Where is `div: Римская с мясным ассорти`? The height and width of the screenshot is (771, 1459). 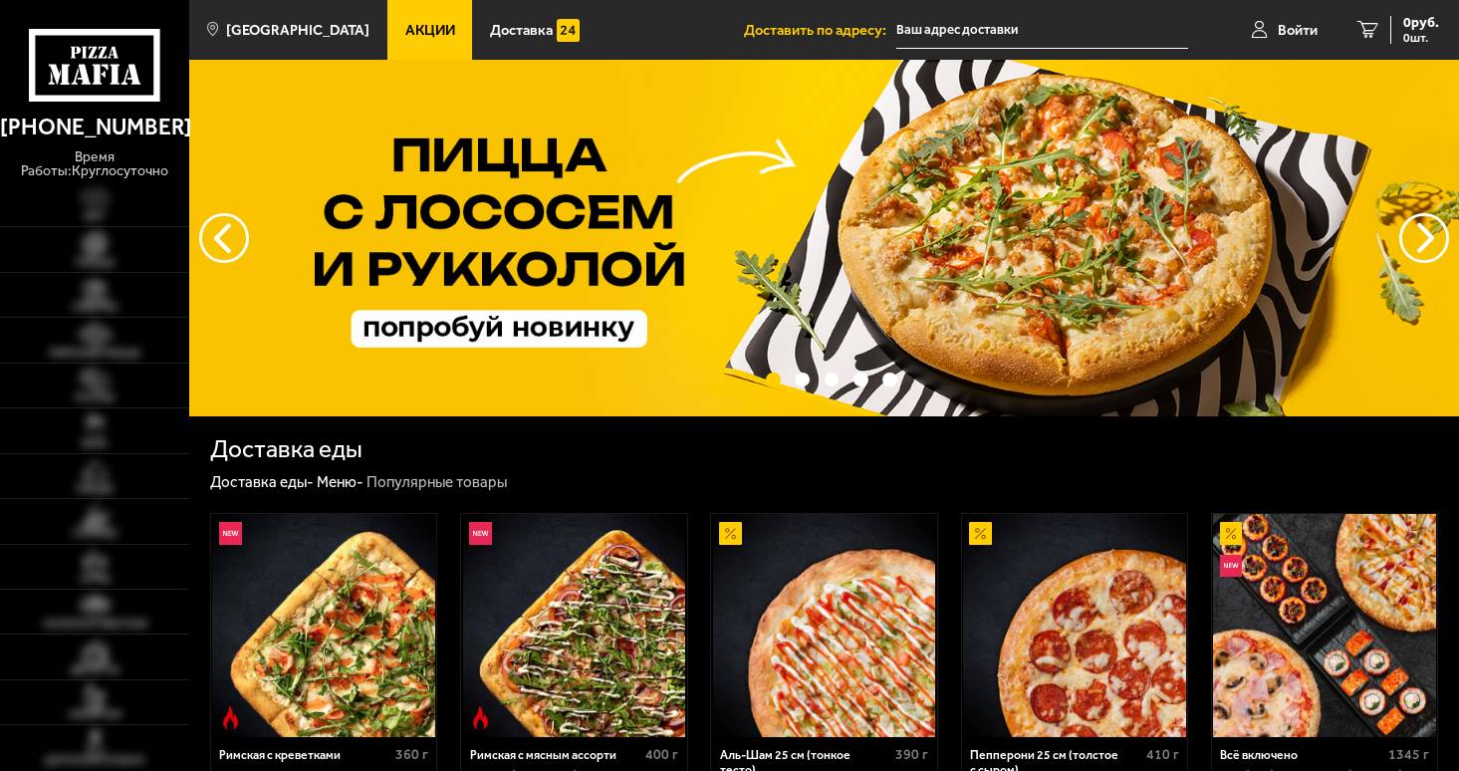
div: Римская с мясным ассорти is located at coordinates (556, 755).